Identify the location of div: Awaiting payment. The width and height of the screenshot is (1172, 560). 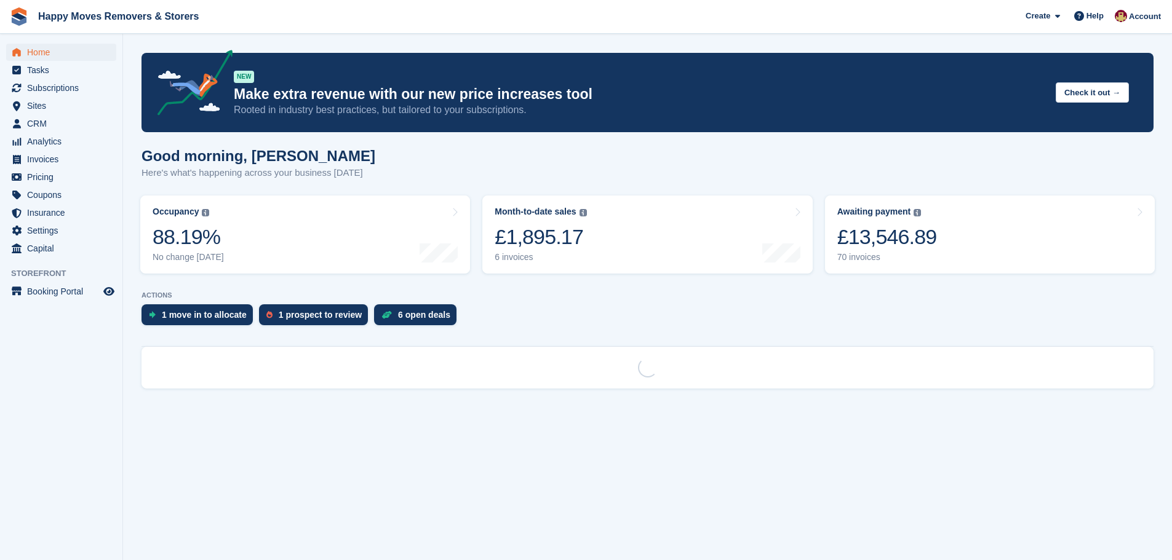
(874, 212).